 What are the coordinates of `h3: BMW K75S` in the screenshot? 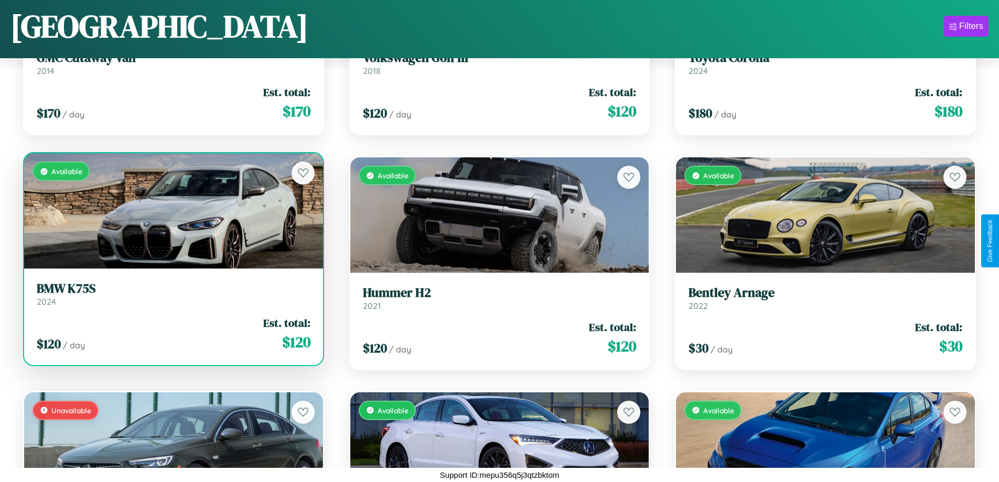 It's located at (174, 288).